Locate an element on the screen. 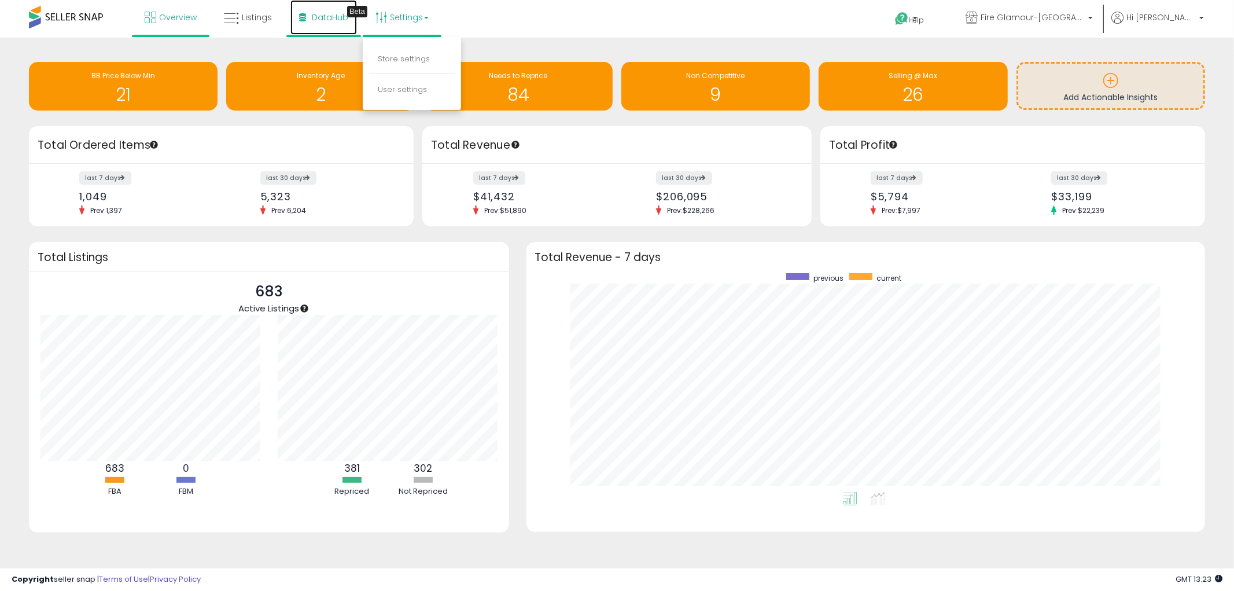  div: Repriced is located at coordinates (352, 491).